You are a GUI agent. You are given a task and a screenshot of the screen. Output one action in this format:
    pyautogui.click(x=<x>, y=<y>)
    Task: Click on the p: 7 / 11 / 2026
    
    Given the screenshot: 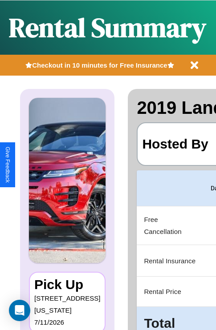 What is the action you would take?
    pyautogui.click(x=67, y=322)
    